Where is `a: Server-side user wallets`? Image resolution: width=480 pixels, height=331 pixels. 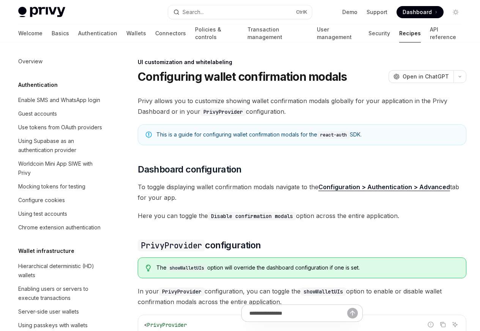 a: Server-side user wallets is located at coordinates (61, 312).